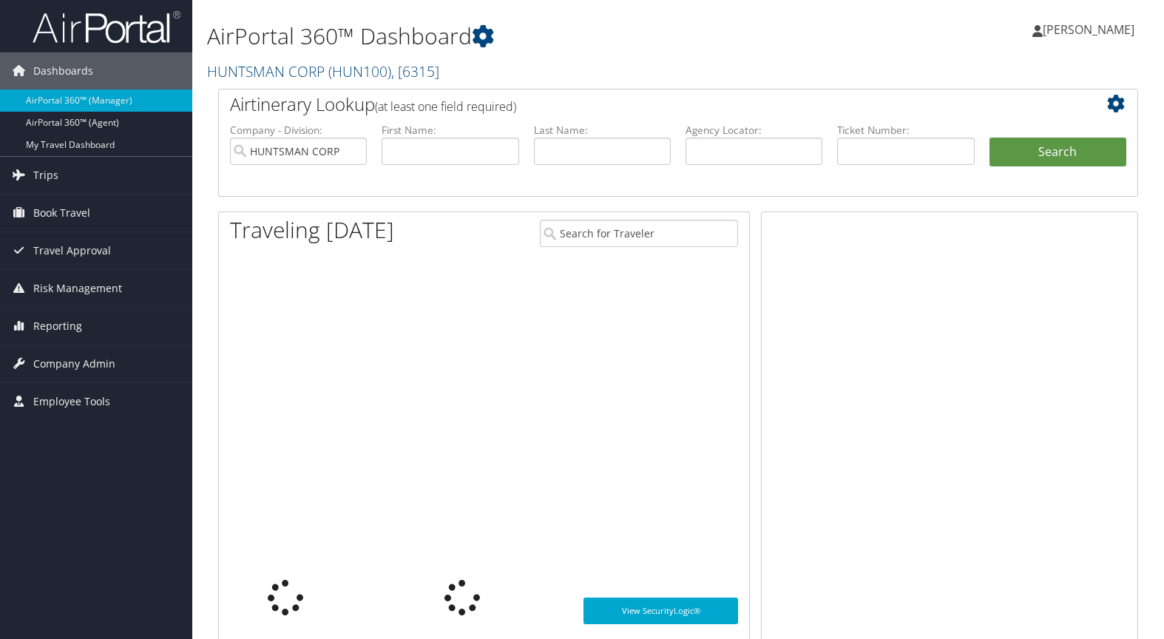 This screenshot has width=1164, height=639. Describe the element at coordinates (1057, 152) in the screenshot. I see `button: Search` at that location.